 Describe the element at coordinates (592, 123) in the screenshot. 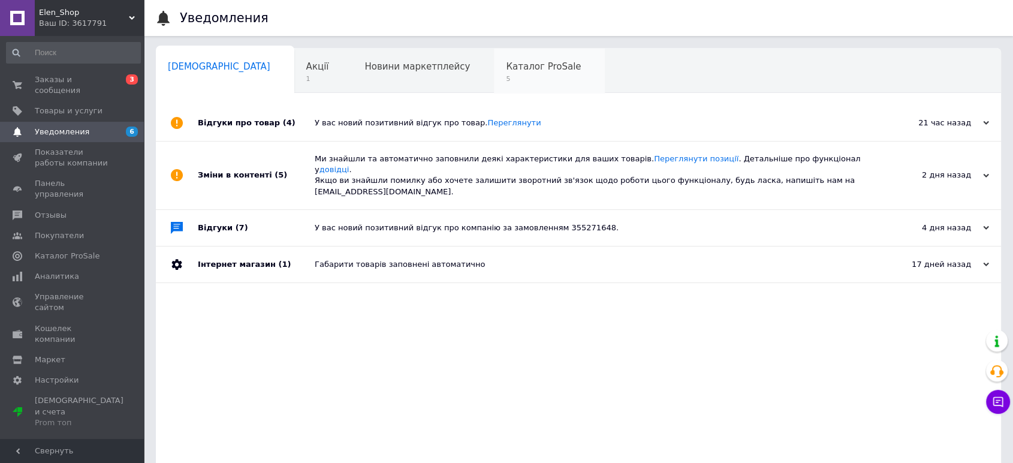

I see `div: У вас новий позитивний відгук про товар.` at that location.